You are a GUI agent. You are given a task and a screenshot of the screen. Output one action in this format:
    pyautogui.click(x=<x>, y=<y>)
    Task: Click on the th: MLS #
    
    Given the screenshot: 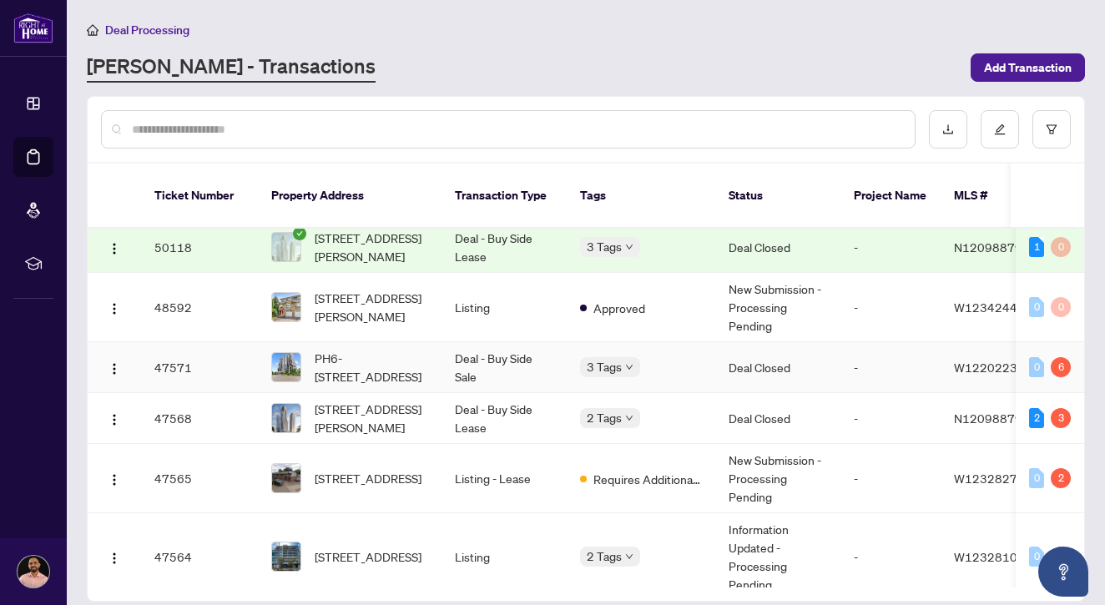 What is the action you would take?
    pyautogui.click(x=991, y=196)
    